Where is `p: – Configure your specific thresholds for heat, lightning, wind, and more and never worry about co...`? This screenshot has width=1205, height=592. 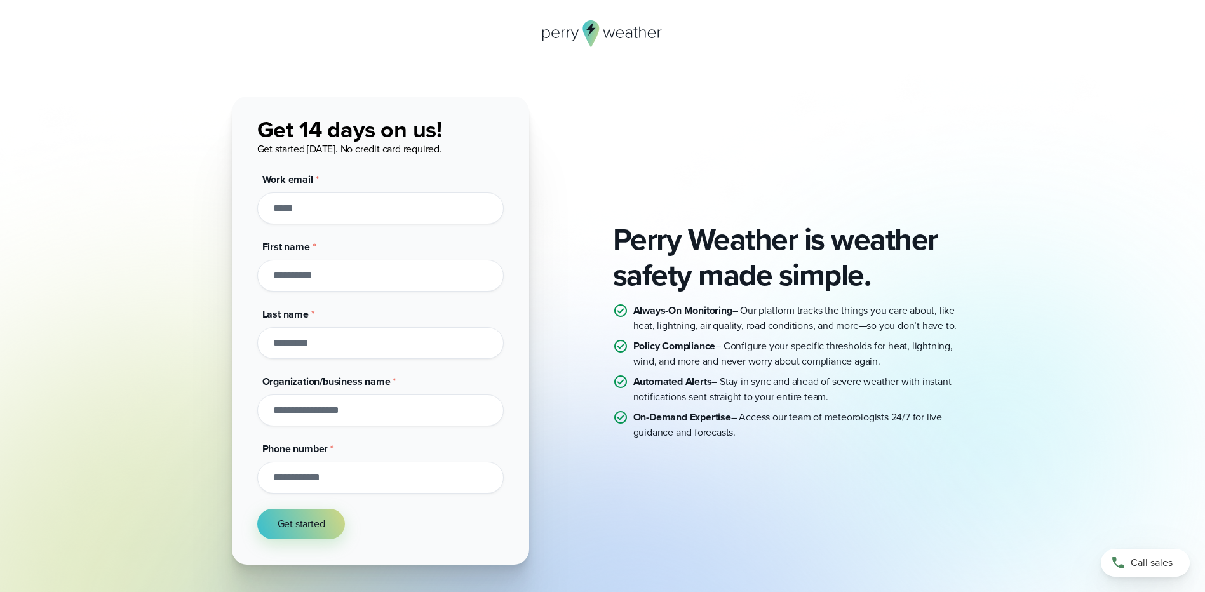 p: – Configure your specific thresholds for heat, lightning, wind, and more and never worry about co... is located at coordinates (803, 354).